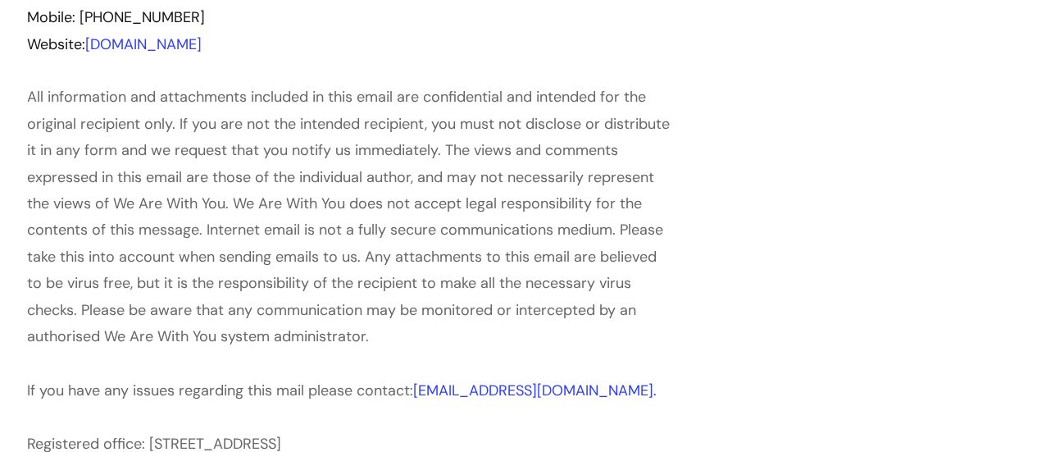  What do you see at coordinates (348, 216) in the screenshot?
I see `span: All information and attachments included in this email are confidential and intended for the orig...` at bounding box center [348, 216].